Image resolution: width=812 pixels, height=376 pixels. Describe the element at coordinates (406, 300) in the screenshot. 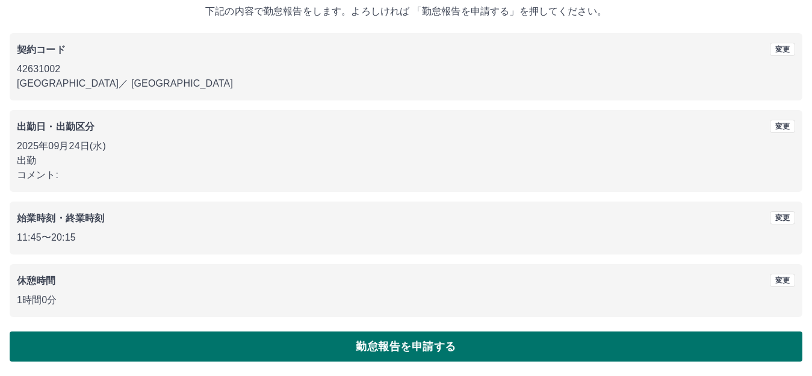

I see `p: 1時間0分` at that location.